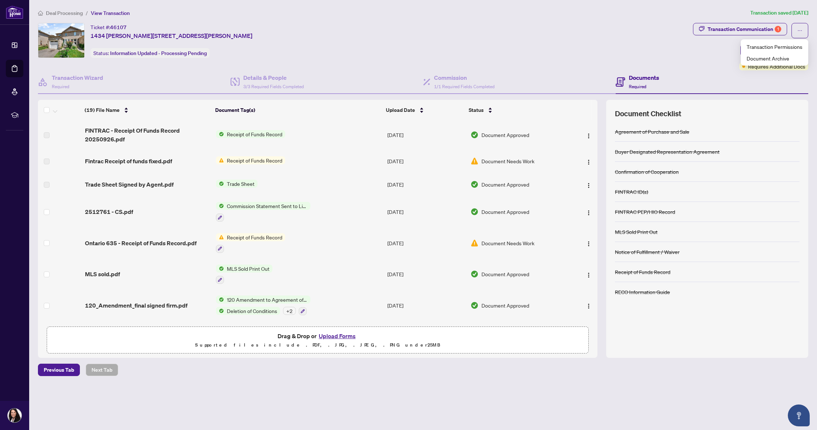  Describe the element at coordinates (59, 370) in the screenshot. I see `span: Previous Tab` at that location.